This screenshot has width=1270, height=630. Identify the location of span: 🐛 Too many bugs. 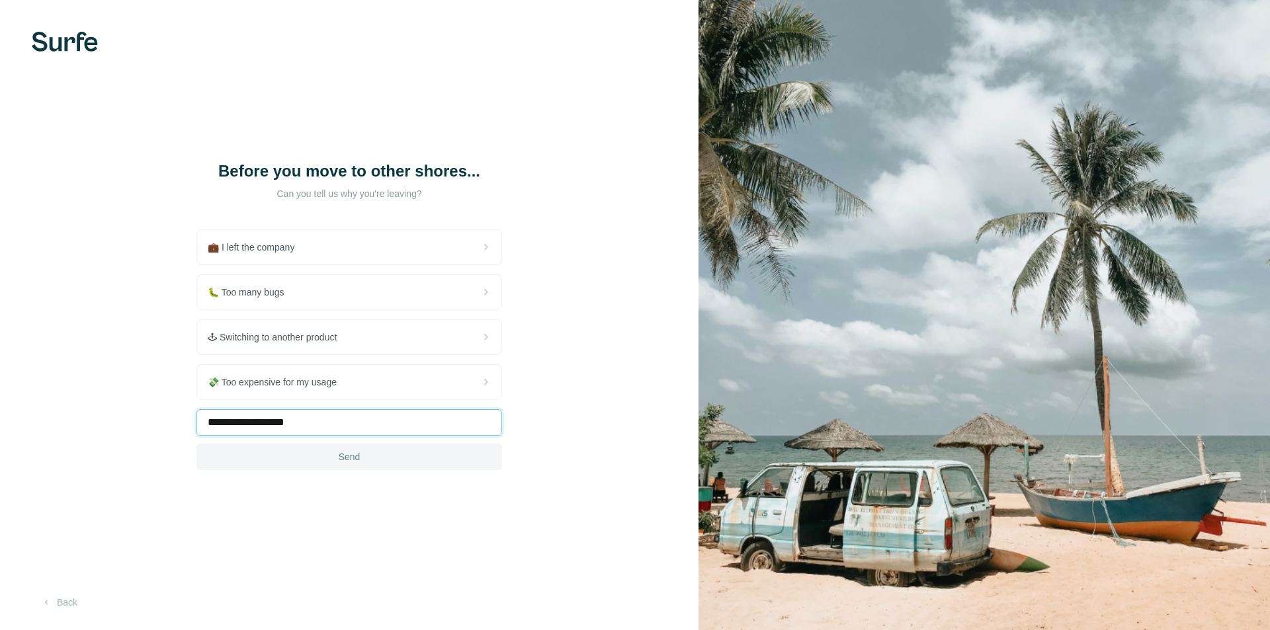
(251, 292).